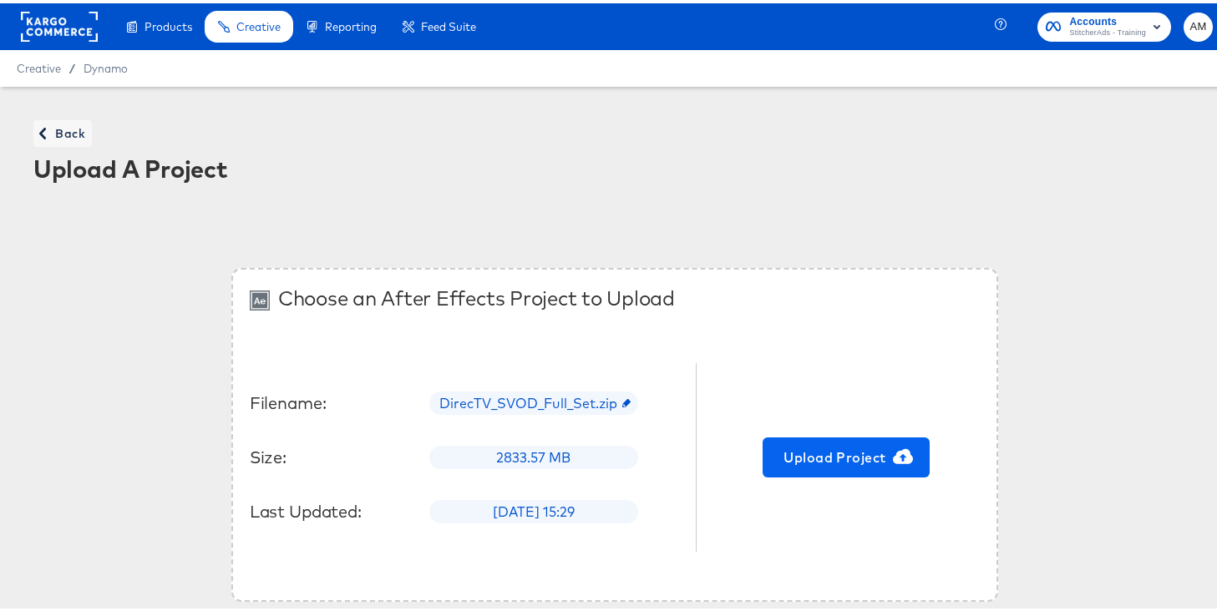  I want to click on button: Back, so click(63, 130).